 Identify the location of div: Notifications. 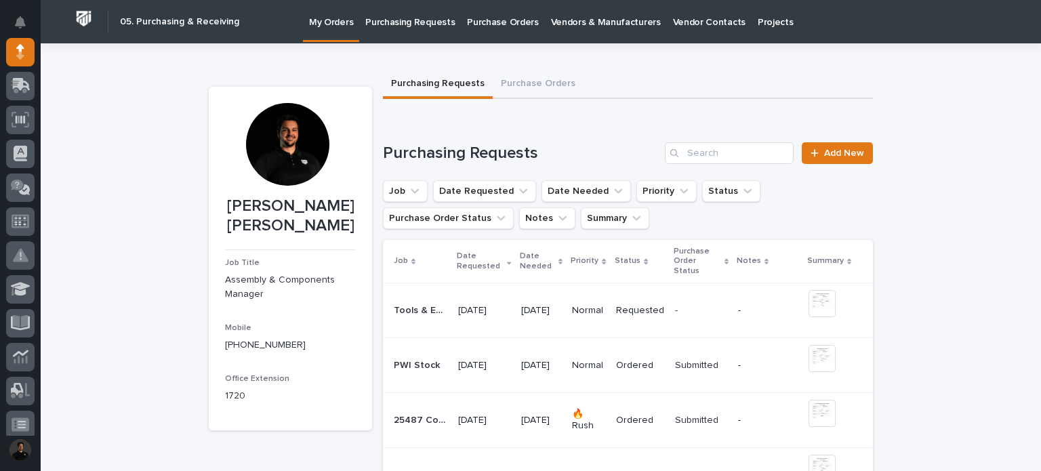
(26, 27).